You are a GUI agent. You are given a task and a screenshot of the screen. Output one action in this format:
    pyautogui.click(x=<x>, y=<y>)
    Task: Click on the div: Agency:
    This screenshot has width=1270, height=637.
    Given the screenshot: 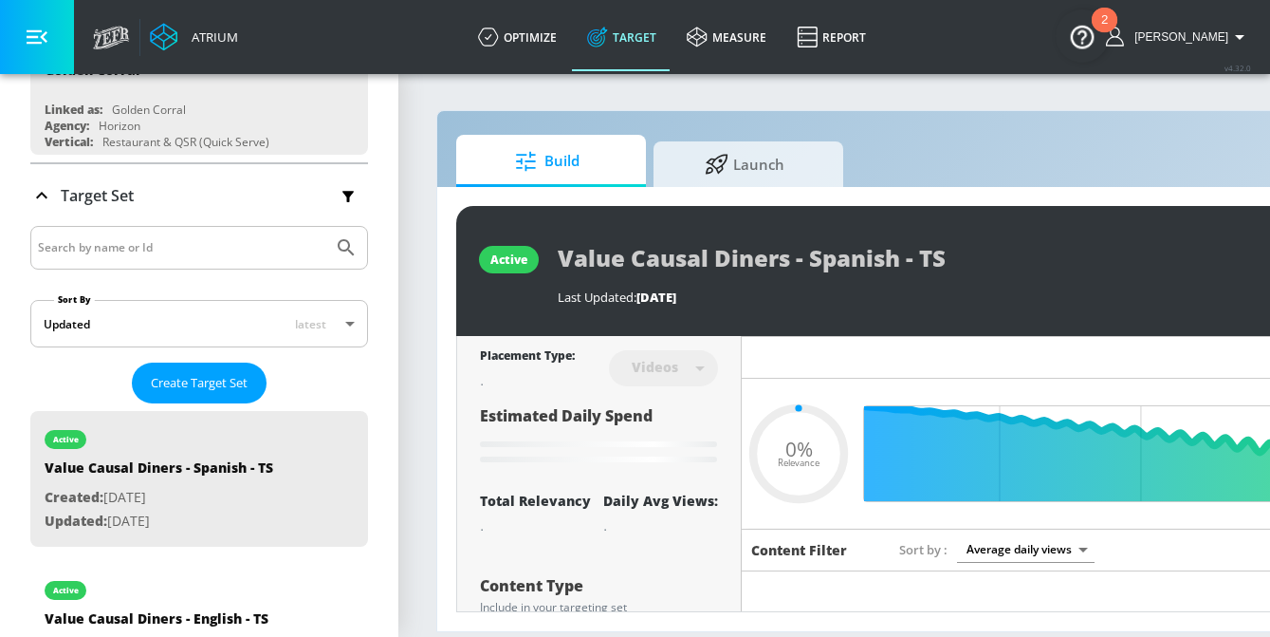 What is the action you would take?
    pyautogui.click(x=66, y=125)
    